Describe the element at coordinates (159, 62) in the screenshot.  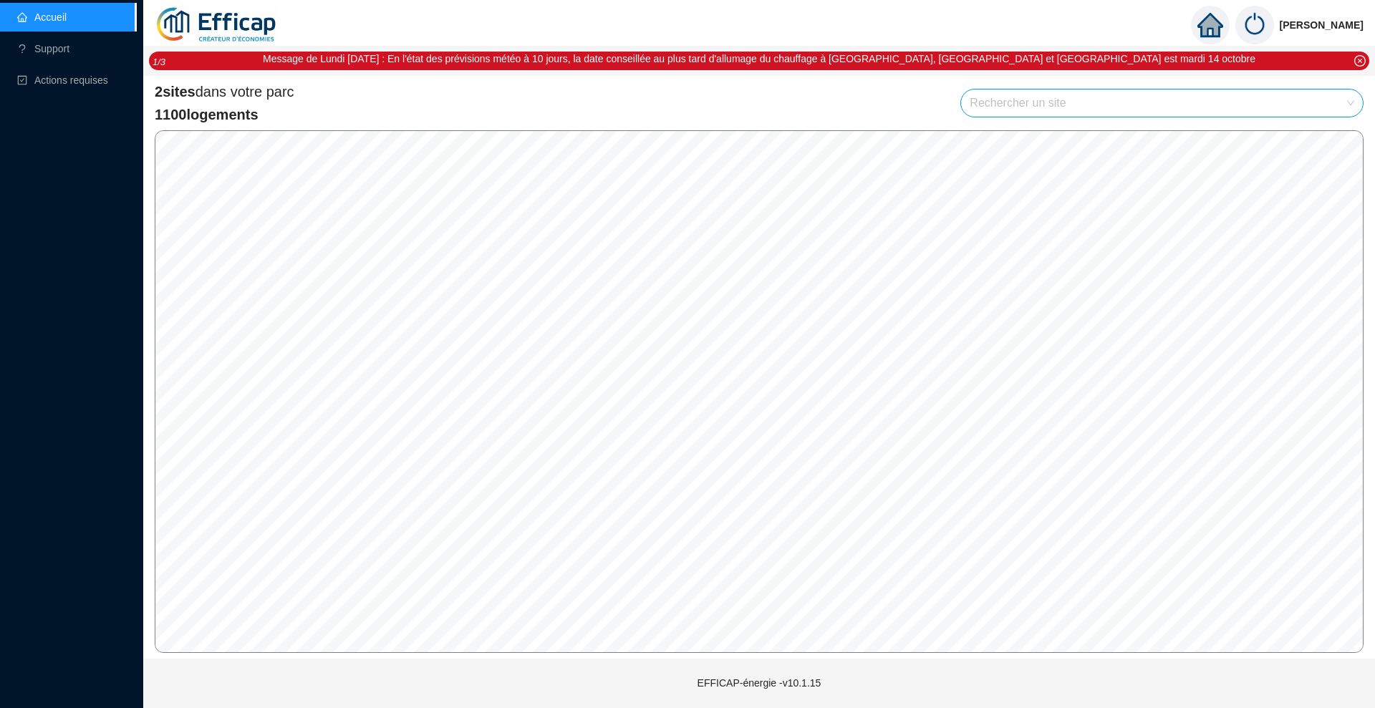
I see `i: 1 / 3` at that location.